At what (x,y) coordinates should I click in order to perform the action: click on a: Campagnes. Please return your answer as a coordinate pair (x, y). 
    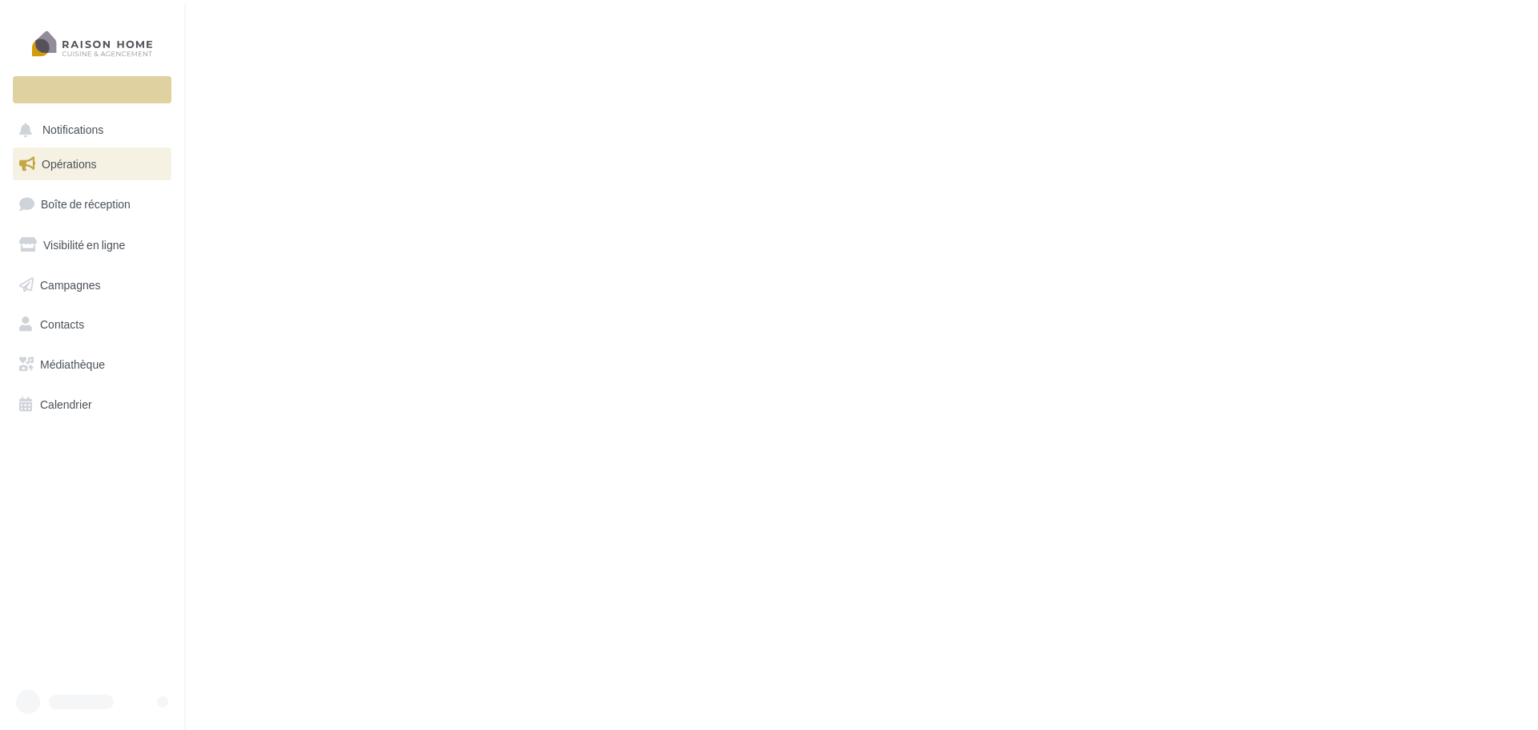
    Looking at the image, I should click on (92, 285).